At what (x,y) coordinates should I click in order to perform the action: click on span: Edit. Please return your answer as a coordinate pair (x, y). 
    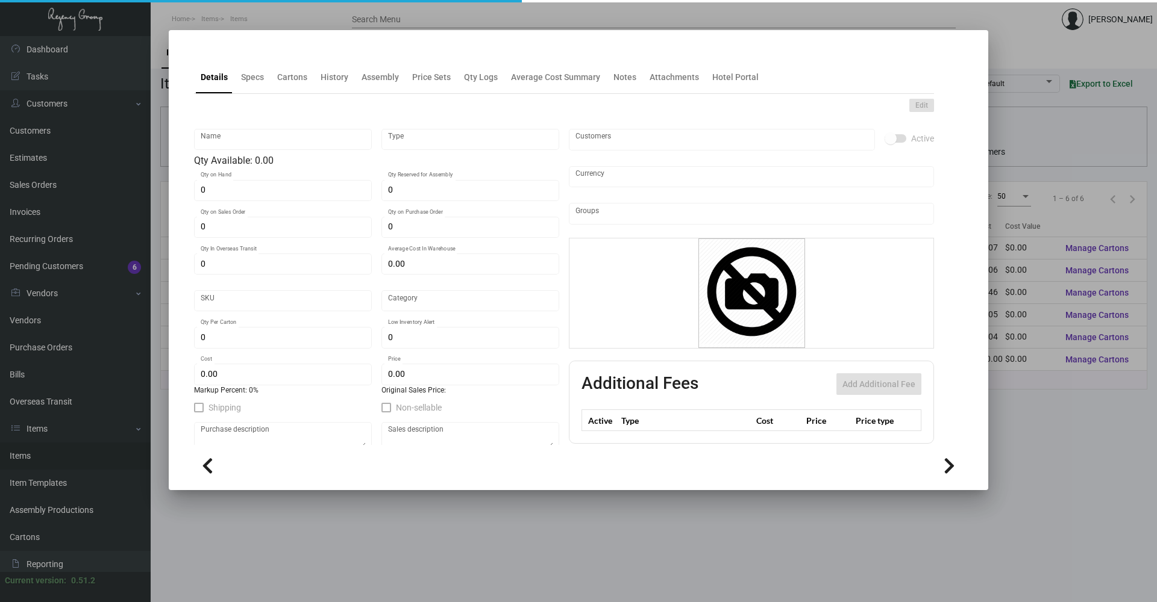
    Looking at the image, I should click on (921, 105).